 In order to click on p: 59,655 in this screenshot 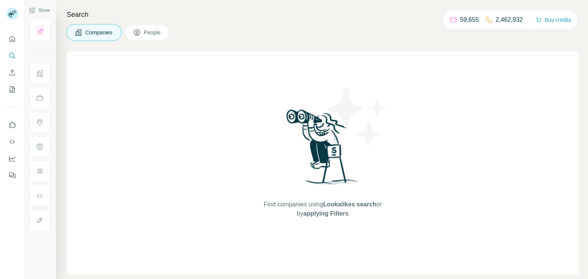, I will do `click(469, 20)`.